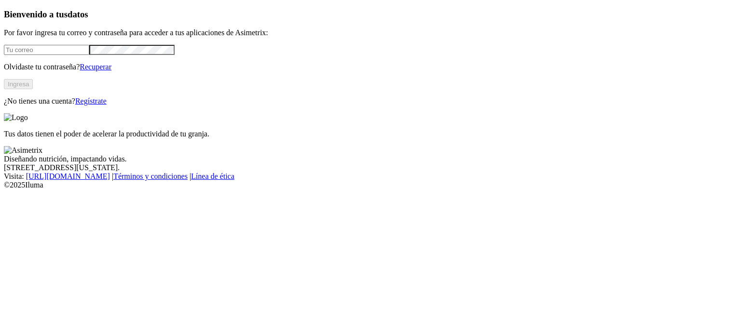 Image resolution: width=741 pixels, height=335 pixels. Describe the element at coordinates (46, 50) in the screenshot. I see `input: Tu correo` at that location.